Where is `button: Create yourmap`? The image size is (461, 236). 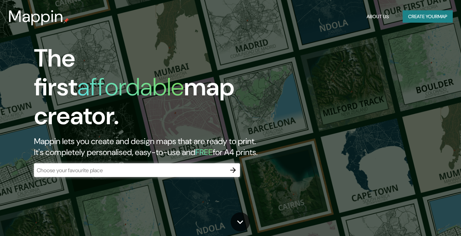 button: Create yourmap is located at coordinates (428, 16).